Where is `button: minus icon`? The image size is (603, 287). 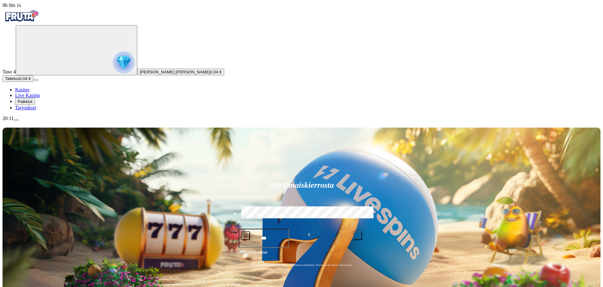 button: minus icon is located at coordinates (246, 235).